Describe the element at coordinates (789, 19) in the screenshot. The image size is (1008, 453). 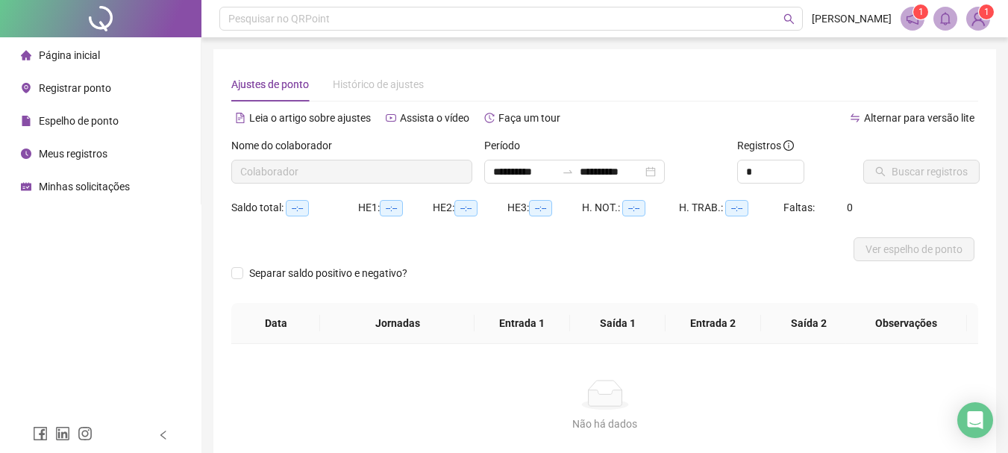
I see `span: search` at that location.